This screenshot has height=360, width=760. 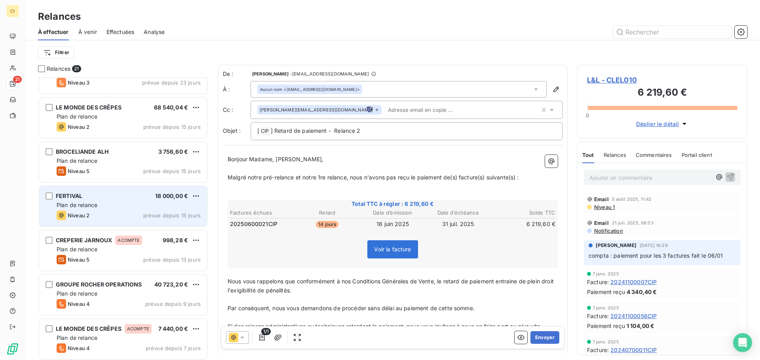 I want to click on span: 18 000,00 €, so click(x=171, y=196).